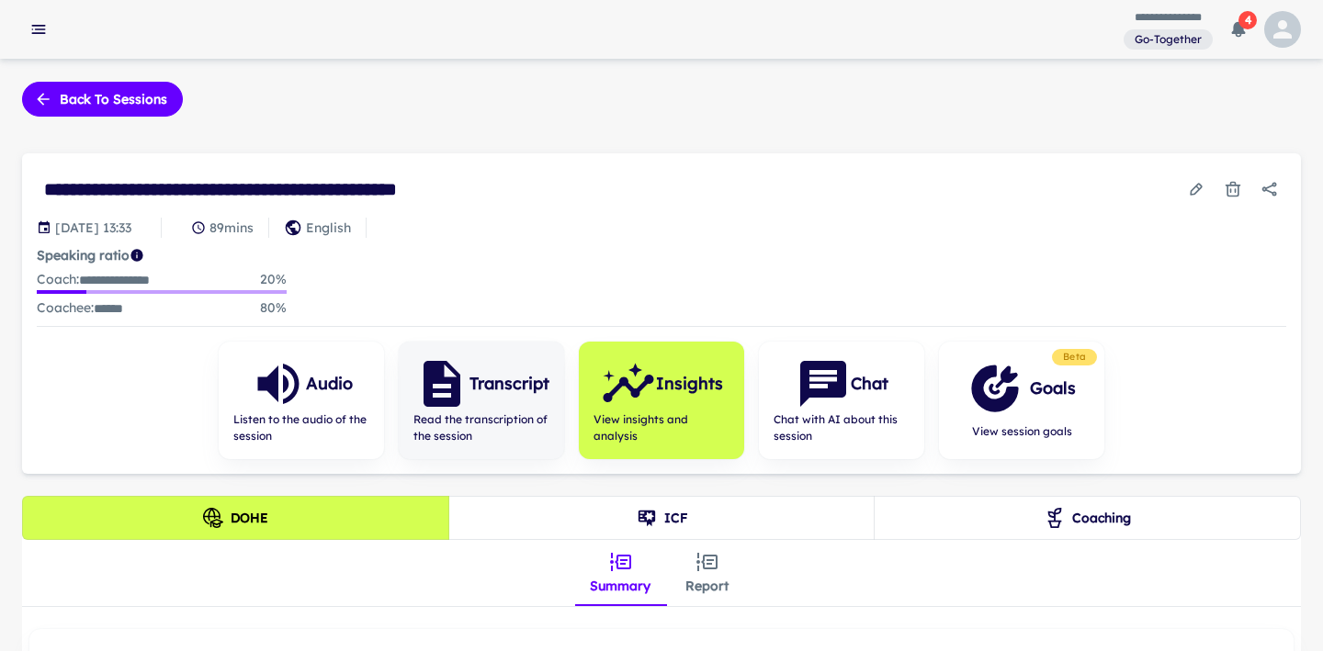  Describe the element at coordinates (83, 255) in the screenshot. I see `strong: Speaking ratio` at that location.